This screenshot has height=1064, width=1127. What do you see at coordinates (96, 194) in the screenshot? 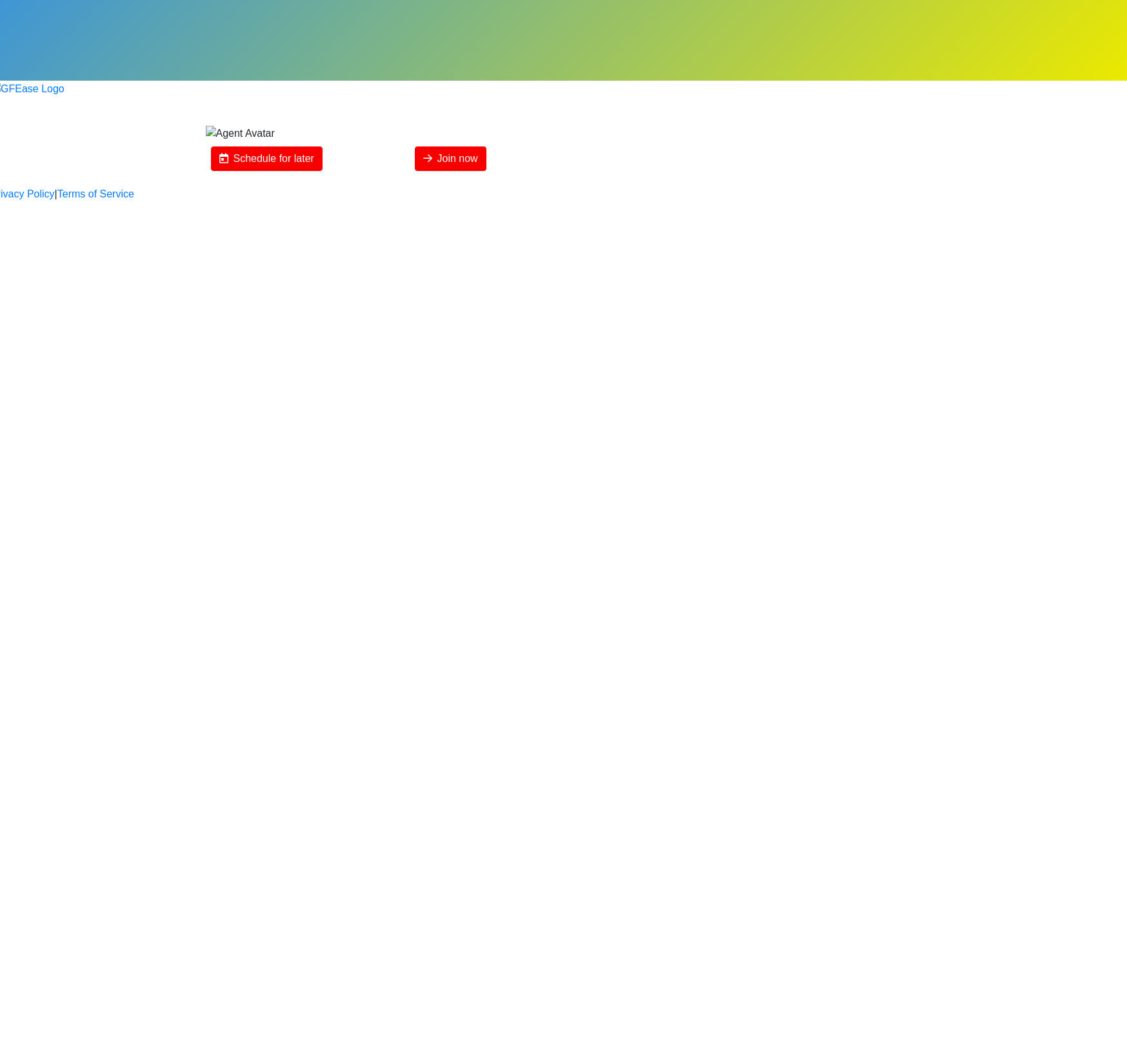
I see `a: Terms of Service` at bounding box center [96, 194].